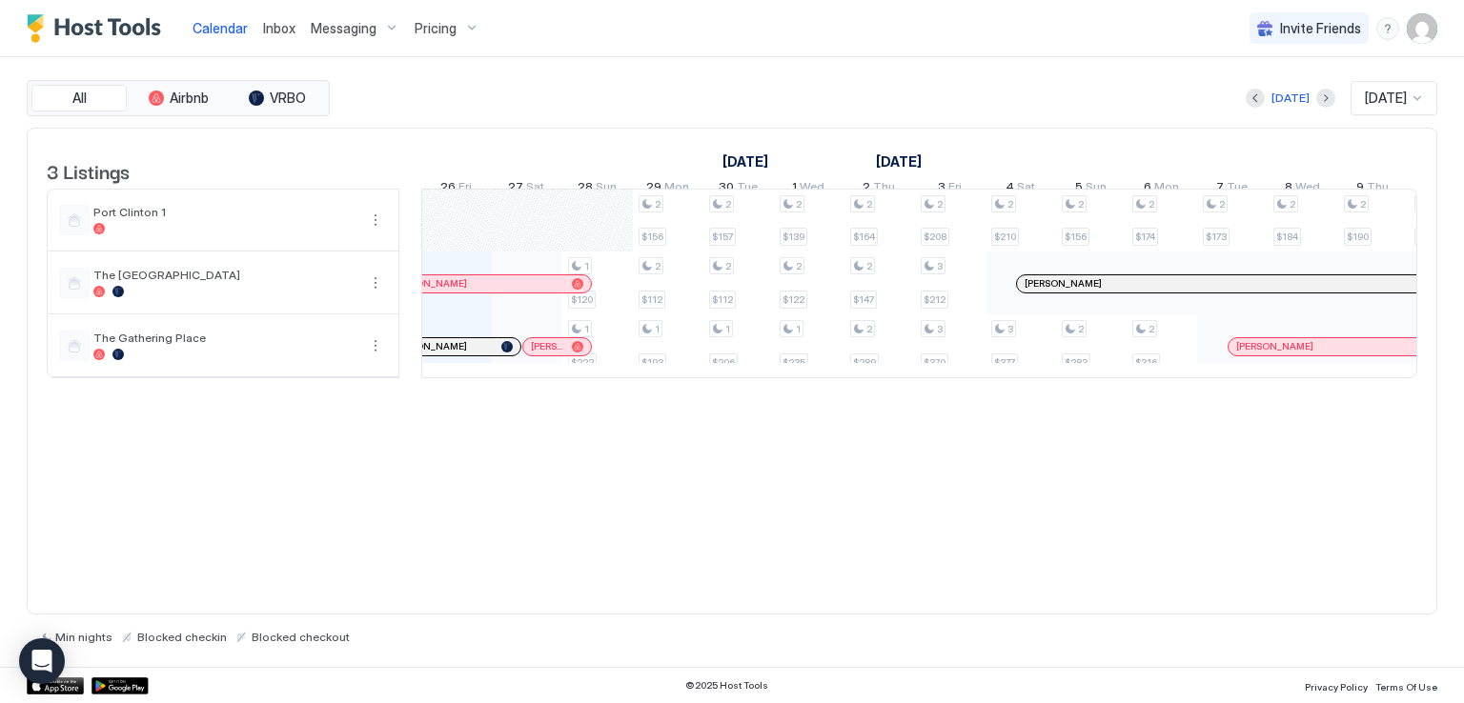 Image resolution: width=1464 pixels, height=703 pixels. I want to click on span: Port Clinton 1, so click(225, 212).